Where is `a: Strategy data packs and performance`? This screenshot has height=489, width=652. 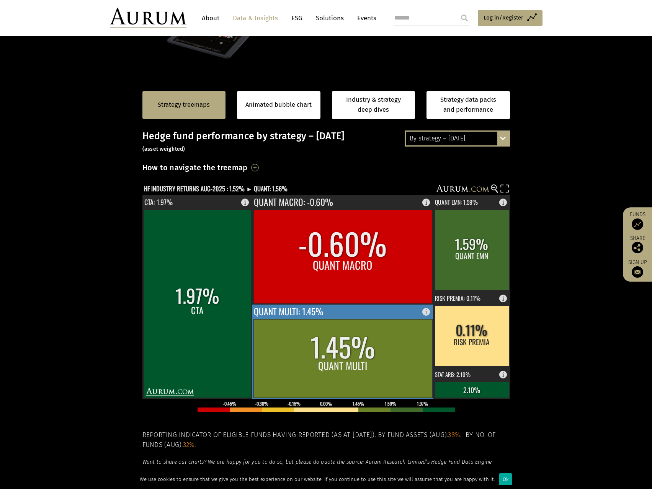 a: Strategy data packs and performance is located at coordinates (468, 105).